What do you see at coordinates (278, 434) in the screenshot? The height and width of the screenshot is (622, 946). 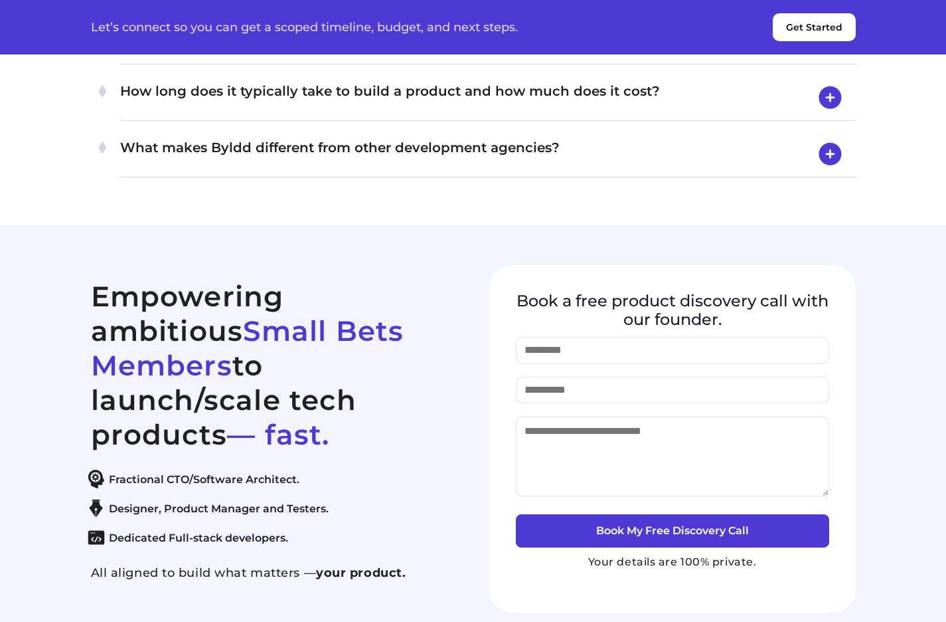 I see `span: — fast.` at bounding box center [278, 434].